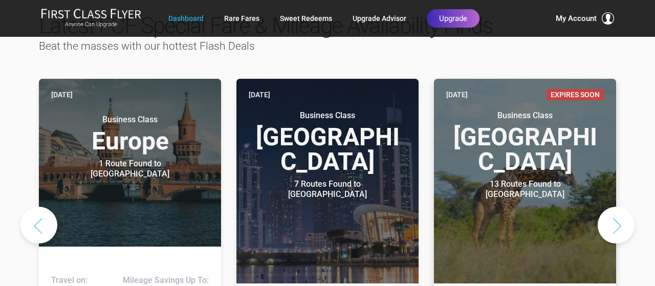 This screenshot has height=286, width=655. Describe the element at coordinates (147, 46) in the screenshot. I see `span: Beat the masses with our hottest Flash Deals` at that location.